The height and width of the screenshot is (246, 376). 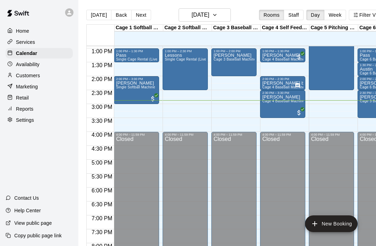 What do you see at coordinates (102, 79) in the screenshot?
I see `span: 2:00 PM` at bounding box center [102, 79].